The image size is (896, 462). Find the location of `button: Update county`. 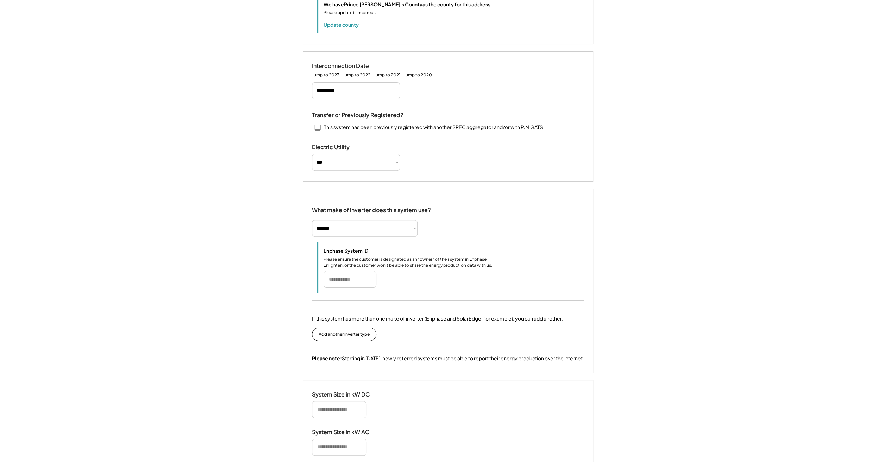

button: Update county is located at coordinates (341, 25).